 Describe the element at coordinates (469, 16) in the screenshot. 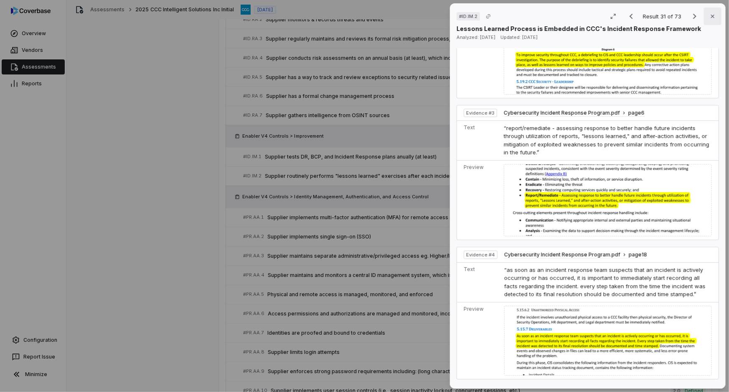

I see `span: # ID.IM.2` at that location.